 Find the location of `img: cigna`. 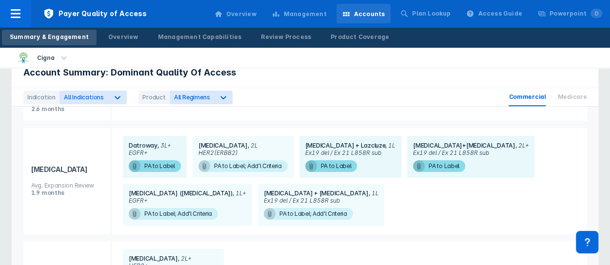

img: cigna is located at coordinates (23, 57).